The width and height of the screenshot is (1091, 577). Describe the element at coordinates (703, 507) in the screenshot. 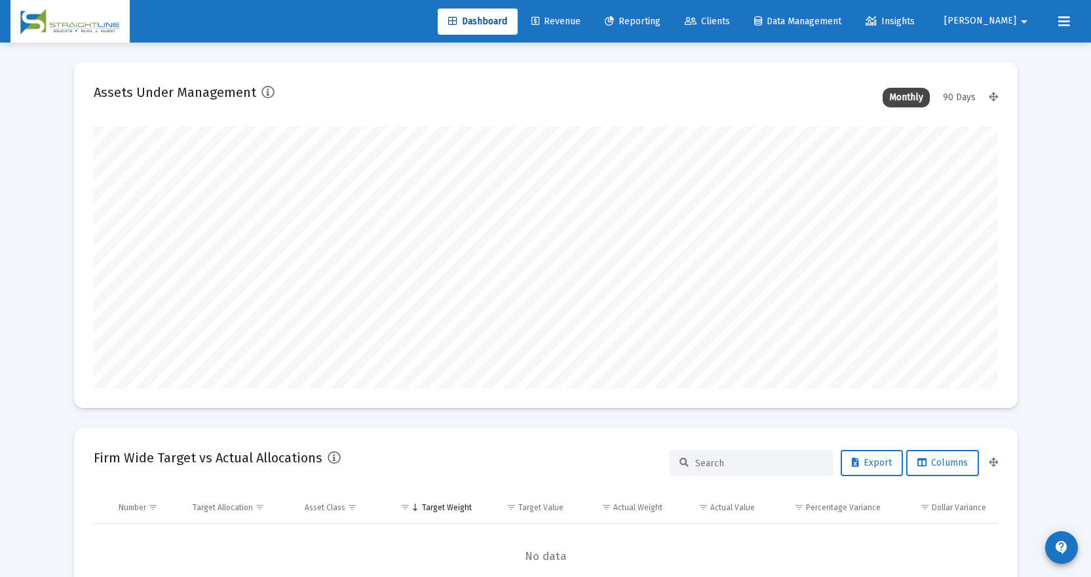

I see `span: Show filter options for column 'Actual Value'` at that location.